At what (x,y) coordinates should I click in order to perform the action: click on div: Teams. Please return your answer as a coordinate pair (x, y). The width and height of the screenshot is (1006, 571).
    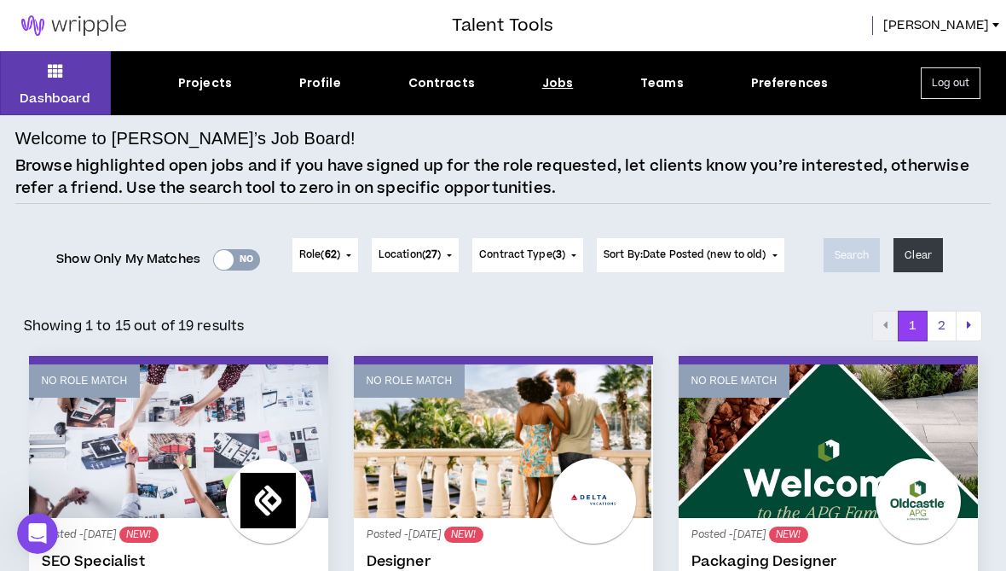
    Looking at the image, I should click on (662, 83).